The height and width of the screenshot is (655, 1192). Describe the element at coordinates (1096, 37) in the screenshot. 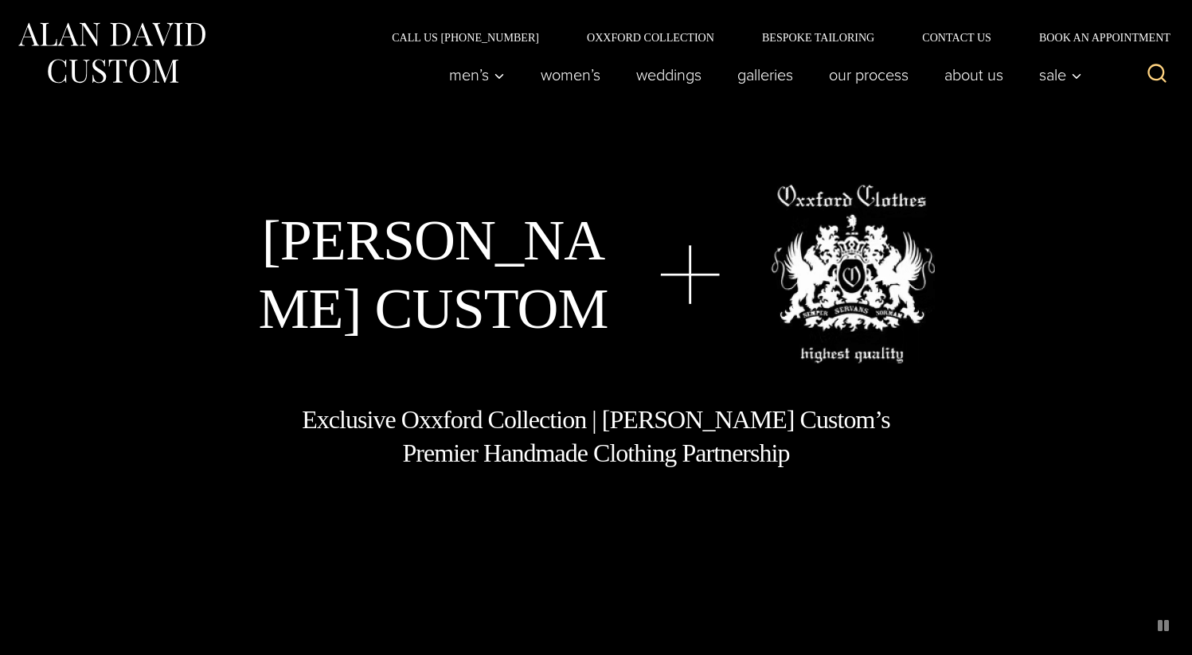

I see `a: Book an Appointment` at that location.